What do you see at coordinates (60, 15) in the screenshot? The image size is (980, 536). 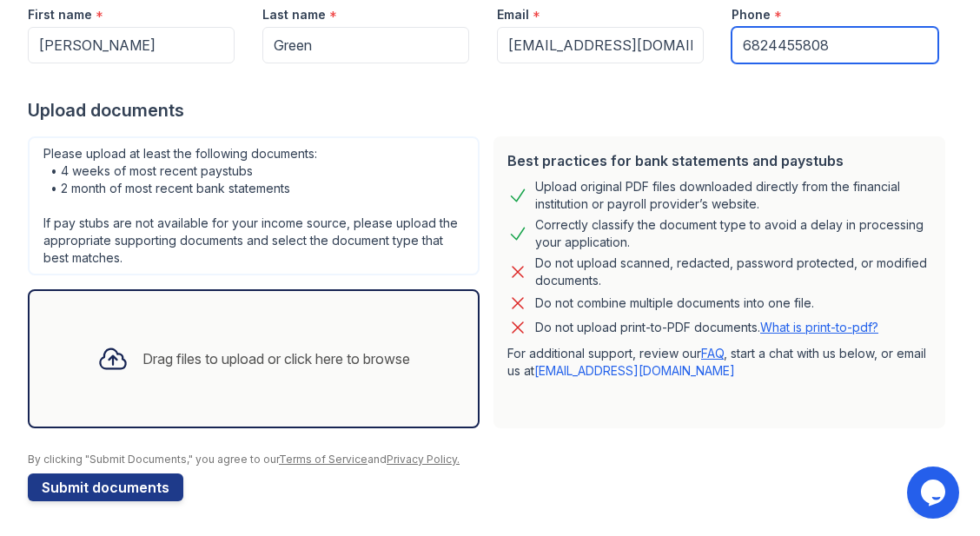 I see `label: First name` at bounding box center [60, 15].